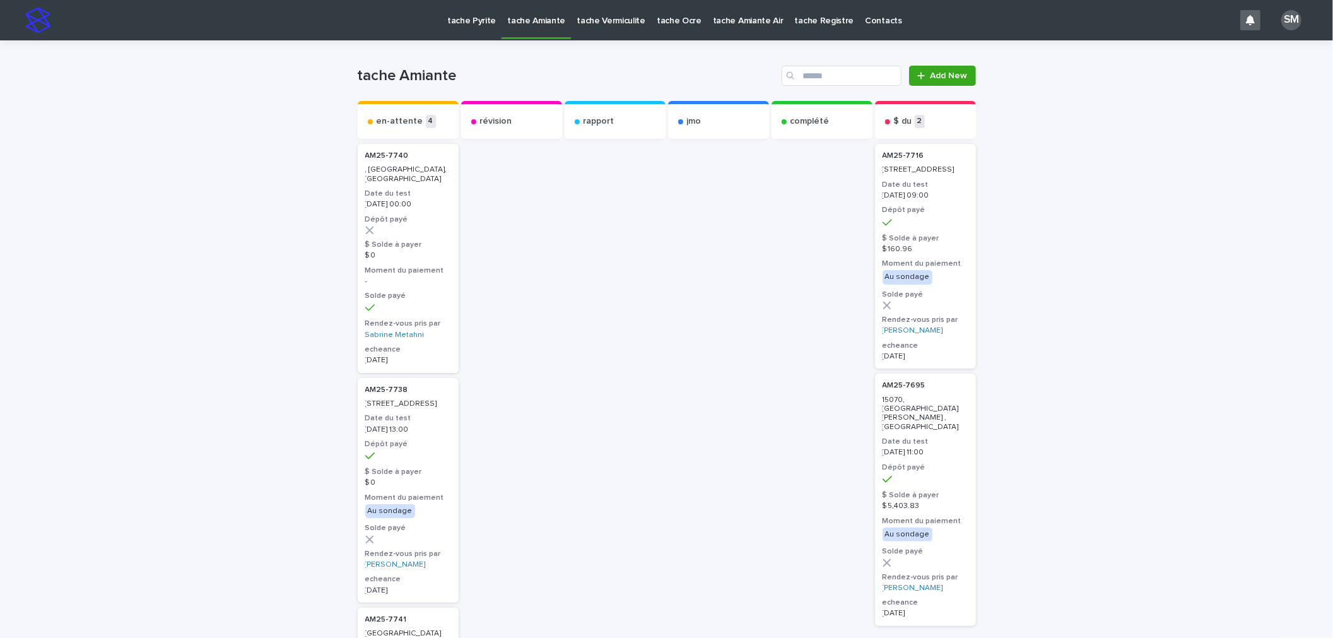 Image resolution: width=1333 pixels, height=638 pixels. Describe the element at coordinates (567, 76) in the screenshot. I see `h1: tache Amiante` at that location.